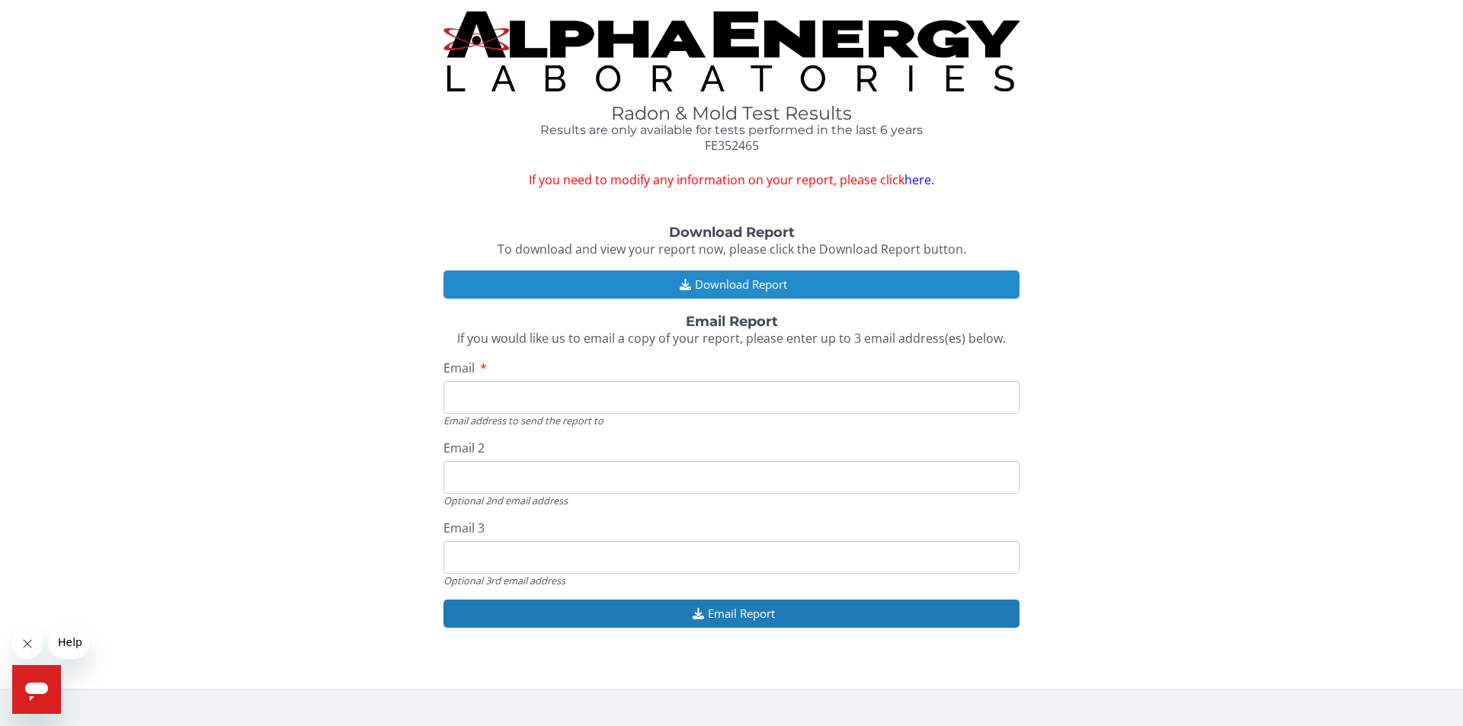  What do you see at coordinates (732, 249) in the screenshot?
I see `span: To download and view your report now, please click the Download Report button.` at bounding box center [732, 249].